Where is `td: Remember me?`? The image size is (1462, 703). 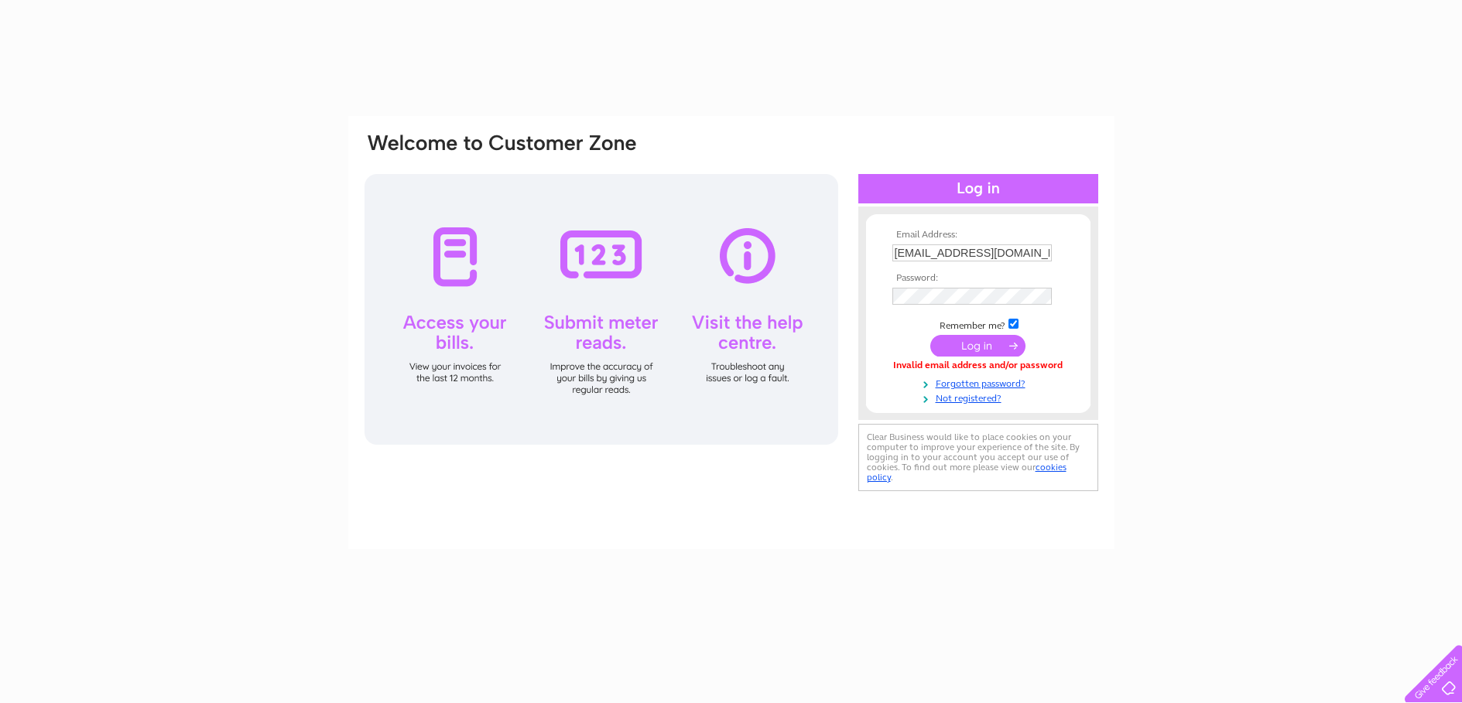 td: Remember me? is located at coordinates (978, 324).